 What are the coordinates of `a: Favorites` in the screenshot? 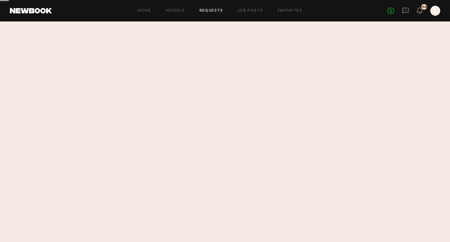 It's located at (290, 11).